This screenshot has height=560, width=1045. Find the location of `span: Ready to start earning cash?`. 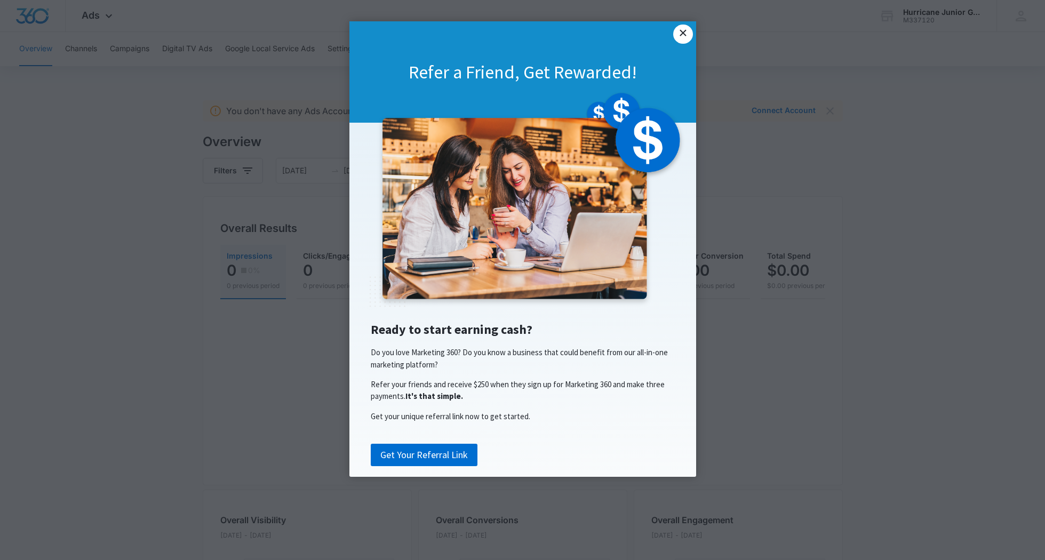

span: Ready to start earning cash? is located at coordinates (451, 329).